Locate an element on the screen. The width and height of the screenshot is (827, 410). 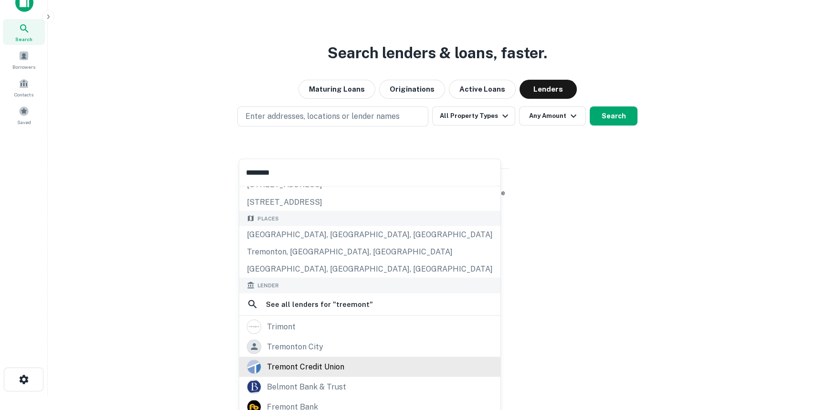
a: tremont credit union is located at coordinates (369, 367).